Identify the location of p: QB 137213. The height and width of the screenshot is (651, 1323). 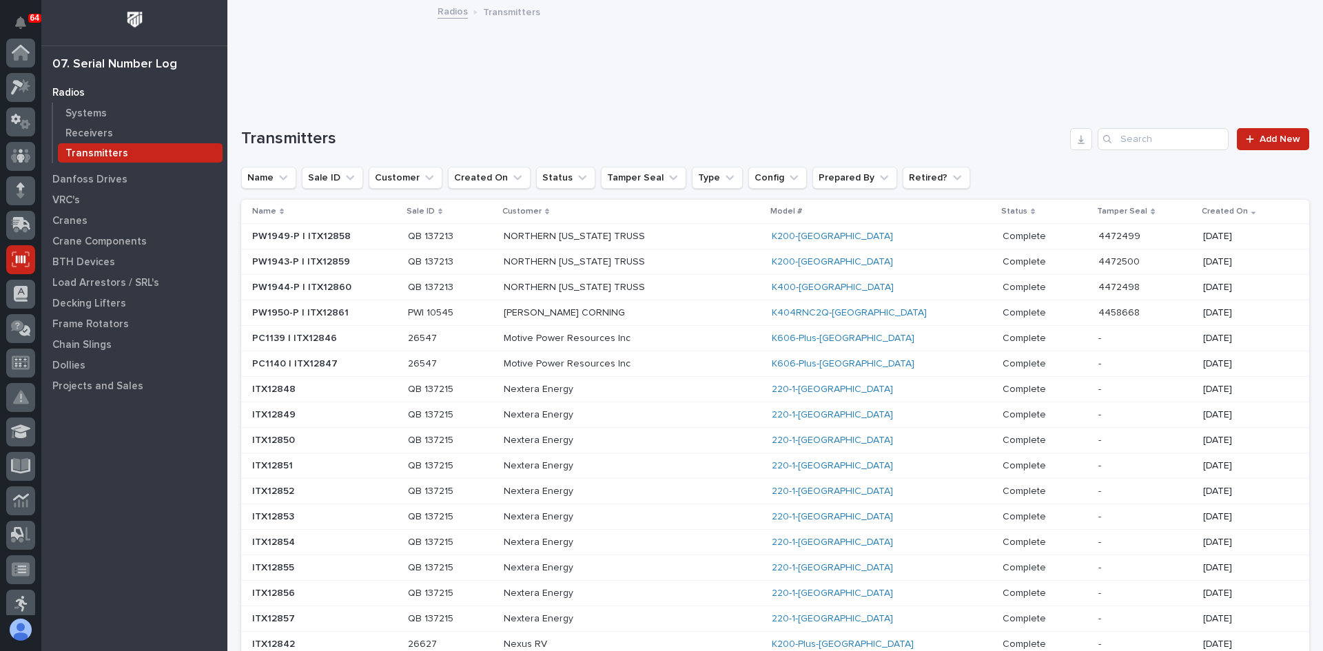
(432, 286).